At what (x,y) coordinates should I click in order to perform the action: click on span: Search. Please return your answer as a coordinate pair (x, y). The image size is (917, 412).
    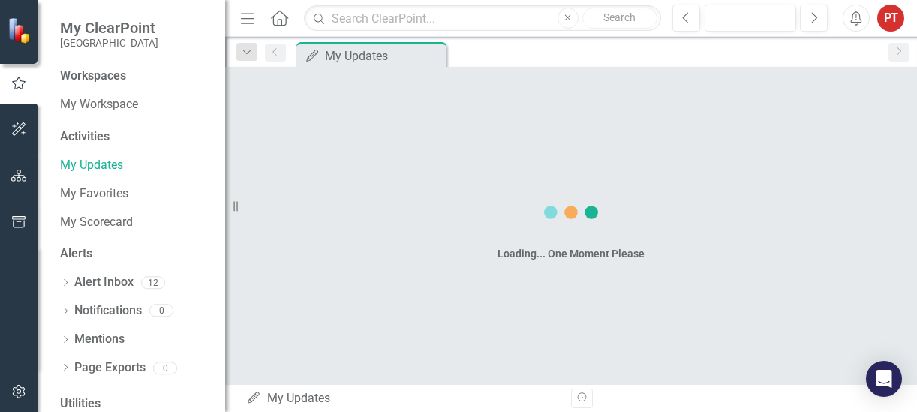
    Looking at the image, I should click on (619, 17).